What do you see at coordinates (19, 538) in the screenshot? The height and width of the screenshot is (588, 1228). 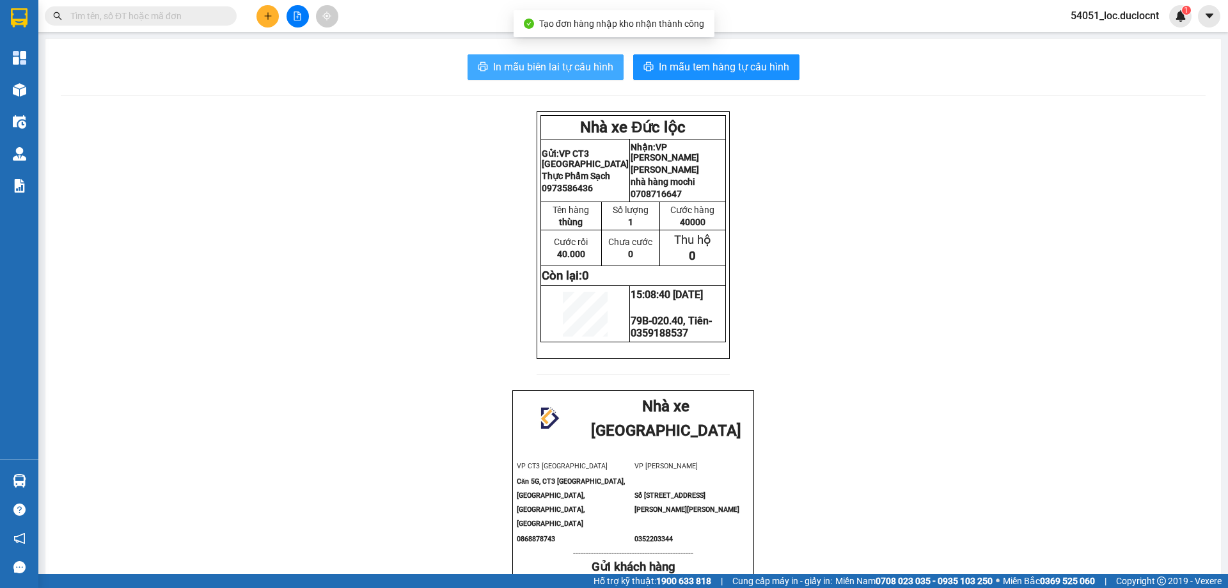 I see `span: notification` at bounding box center [19, 538].